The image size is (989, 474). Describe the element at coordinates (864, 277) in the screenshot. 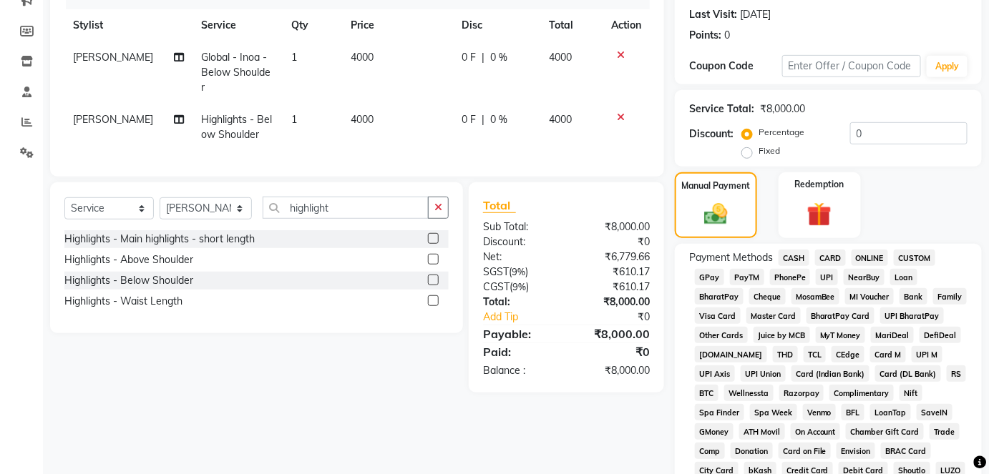

I see `span: NearBuy` at that location.